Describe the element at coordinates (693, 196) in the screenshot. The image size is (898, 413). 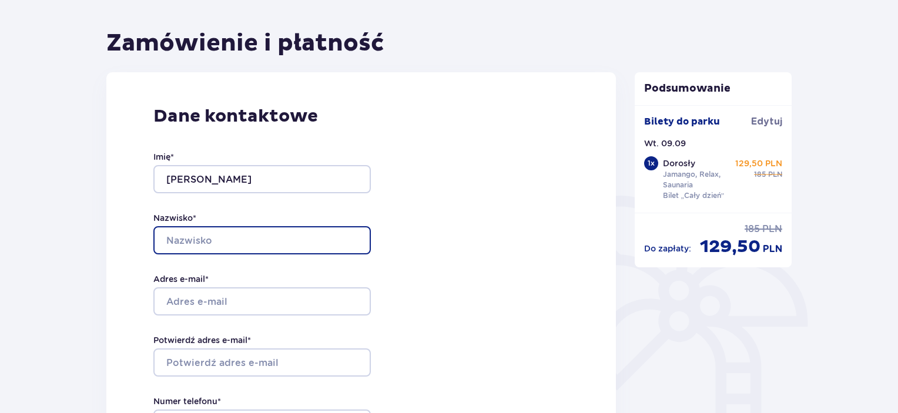
I see `p: Bilet „Cały dzień”` at that location.